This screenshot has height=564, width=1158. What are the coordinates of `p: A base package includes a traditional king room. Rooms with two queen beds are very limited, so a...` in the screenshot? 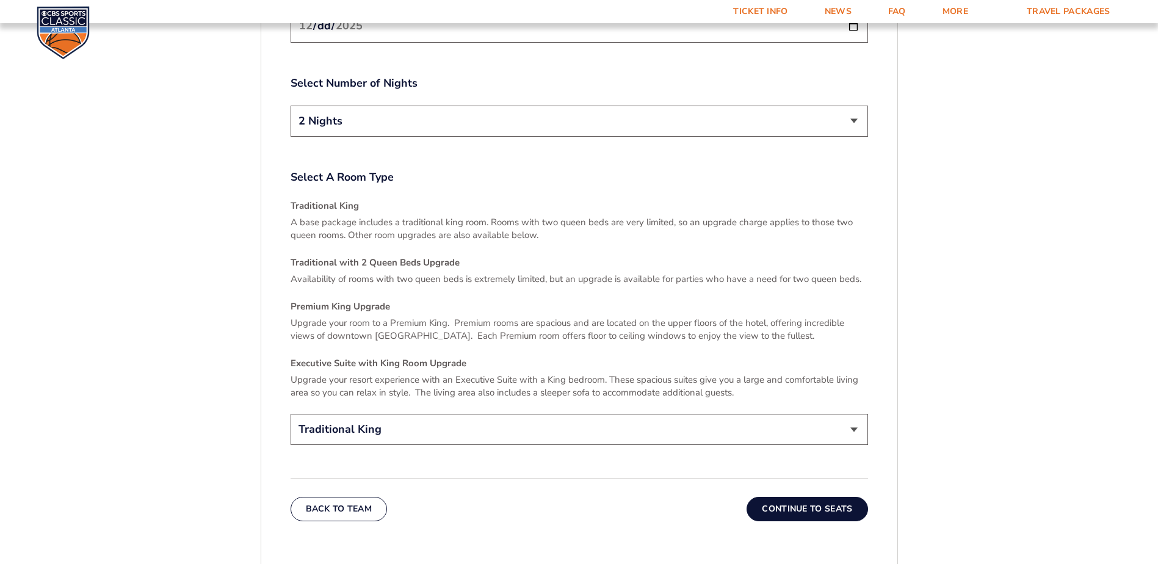 It's located at (579, 229).